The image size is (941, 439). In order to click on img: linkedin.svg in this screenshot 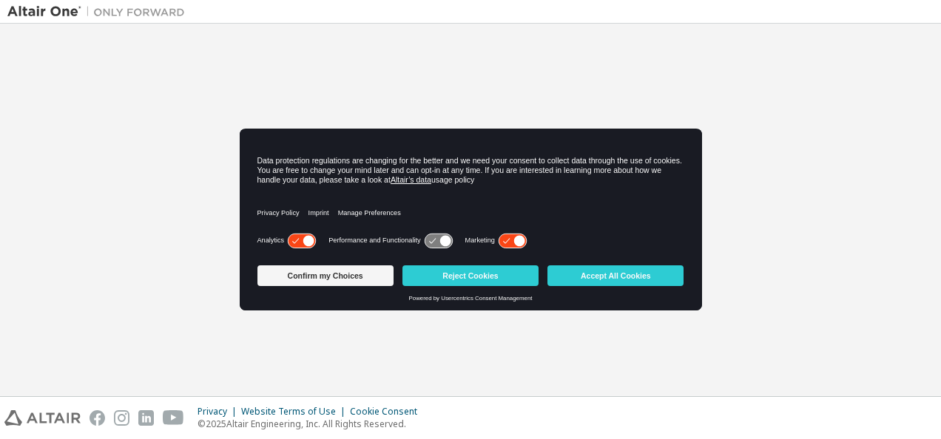, I will do `click(146, 418)`.